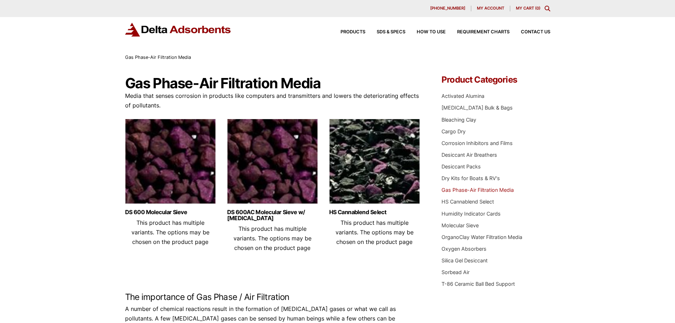 The height and width of the screenshot is (323, 675). Describe the element at coordinates (547, 8) in the screenshot. I see `div: Toggle Modal Content` at that location.